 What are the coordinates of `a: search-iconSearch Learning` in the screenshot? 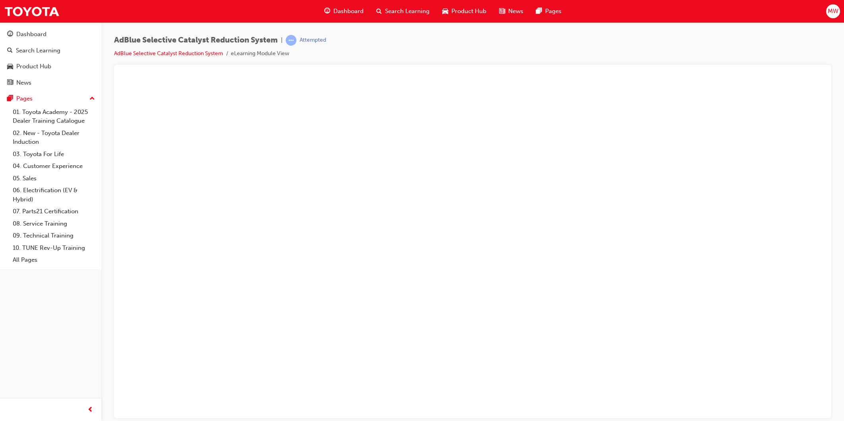 It's located at (403, 11).